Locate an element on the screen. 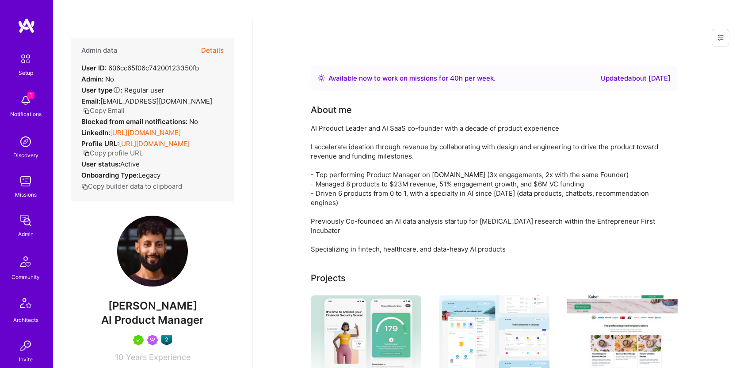 The image size is (736, 368). img: admin teamwork is located at coordinates (26, 220).